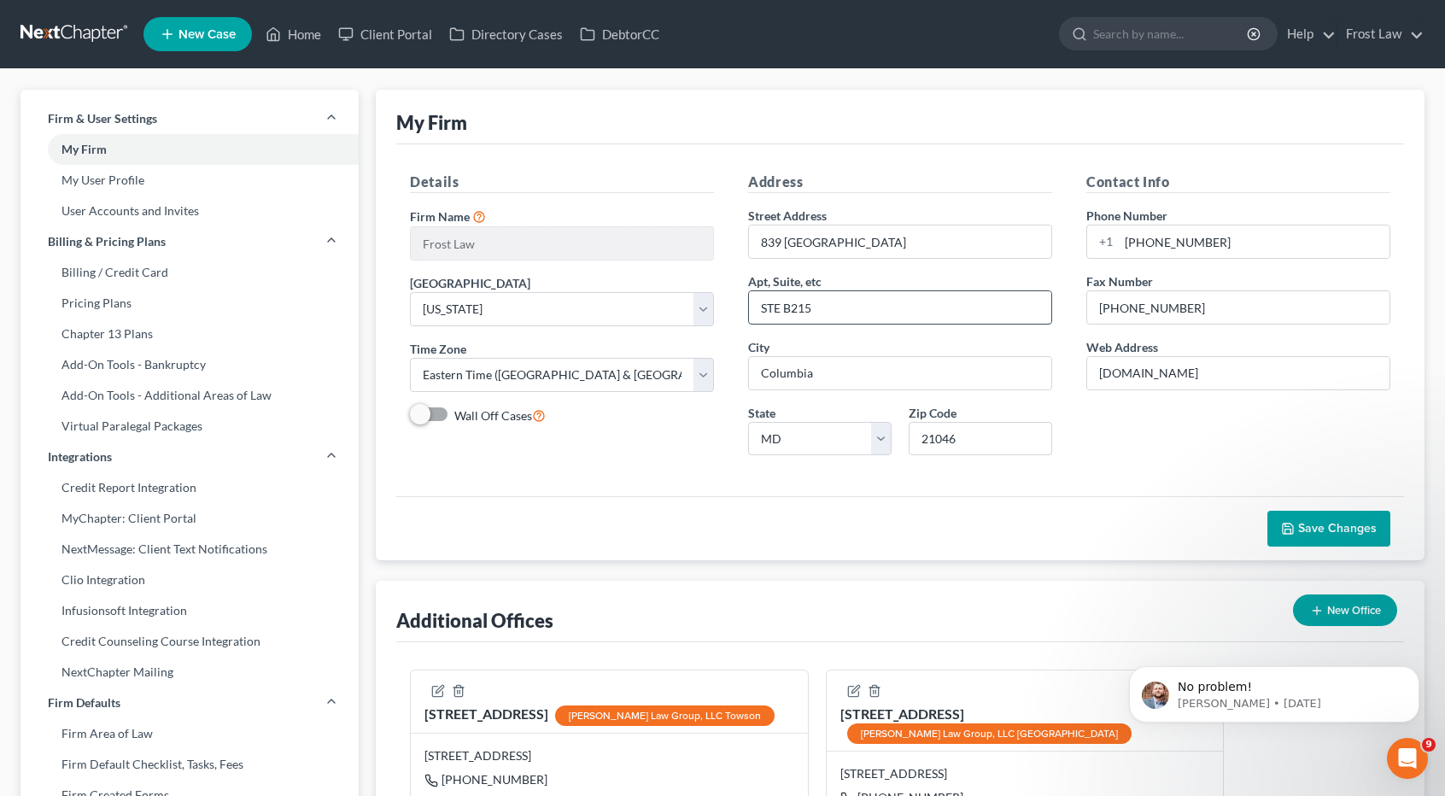 The width and height of the screenshot is (1445, 796). What do you see at coordinates (190, 119) in the screenshot?
I see `a: Firm & User Settings` at bounding box center [190, 119].